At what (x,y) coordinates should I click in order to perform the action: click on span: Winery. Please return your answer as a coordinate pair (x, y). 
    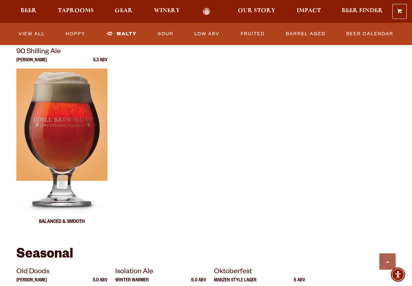
    Looking at the image, I should click on (167, 11).